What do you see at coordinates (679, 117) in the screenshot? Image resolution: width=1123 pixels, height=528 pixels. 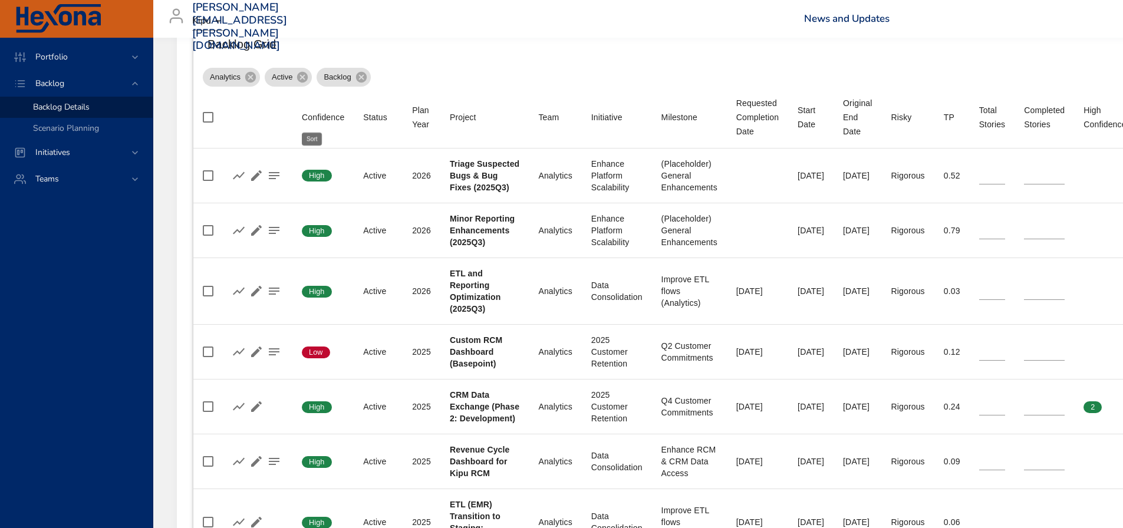 I see `div: Milestone` at bounding box center [679, 117].